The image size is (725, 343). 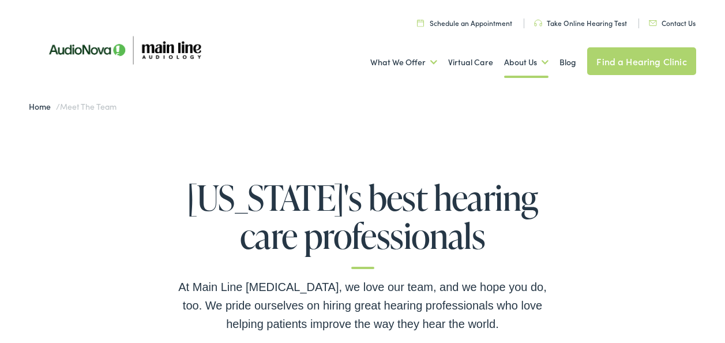 What do you see at coordinates (42, 106) in the screenshot?
I see `a: Home` at bounding box center [42, 106].